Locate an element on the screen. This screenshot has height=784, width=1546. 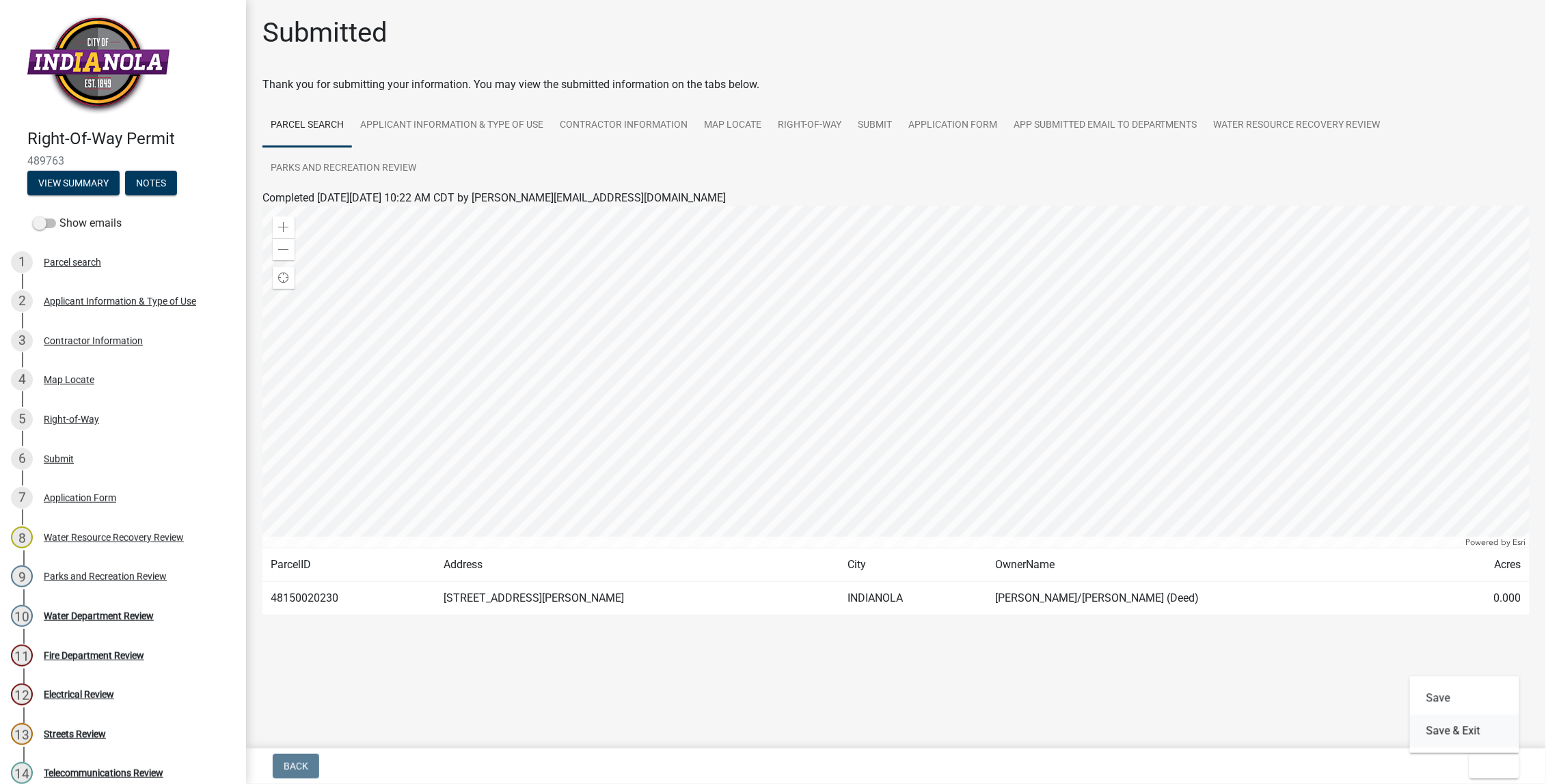
a: Submit is located at coordinates (875, 125).